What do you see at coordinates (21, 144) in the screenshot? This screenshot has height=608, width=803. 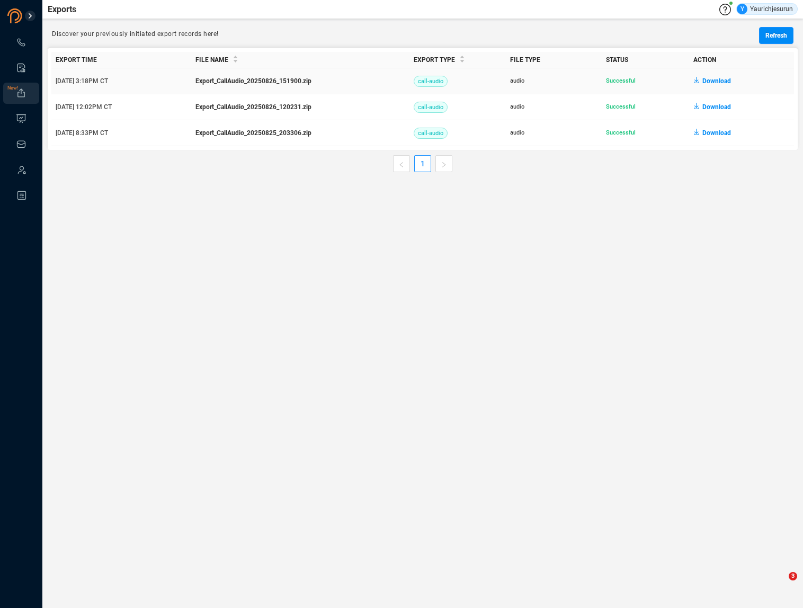 I see `li: Inbox` at bounding box center [21, 144].